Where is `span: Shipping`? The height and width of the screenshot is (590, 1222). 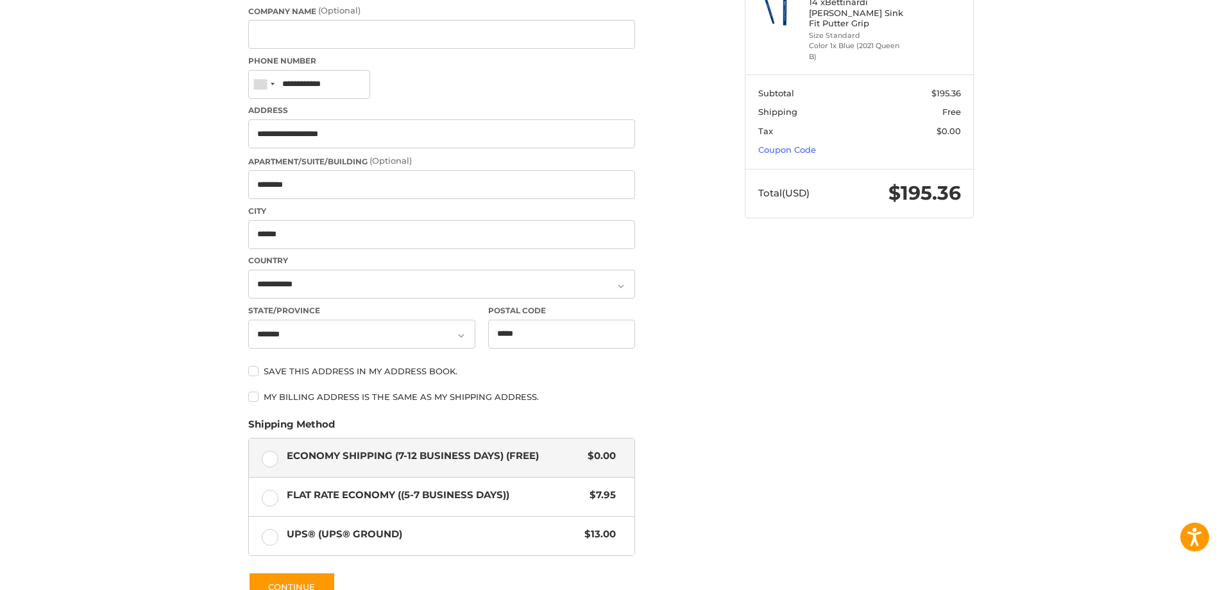
span: Shipping is located at coordinates (778, 112).